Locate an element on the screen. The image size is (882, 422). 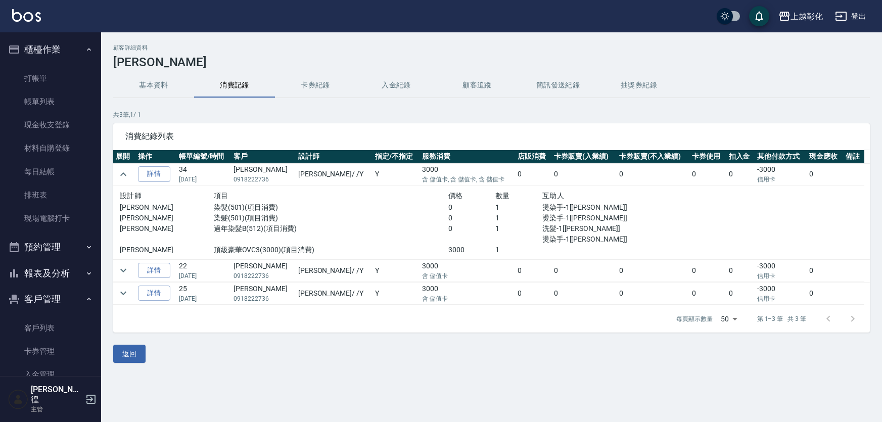
a: 每日結帳 is located at coordinates (51, 172).